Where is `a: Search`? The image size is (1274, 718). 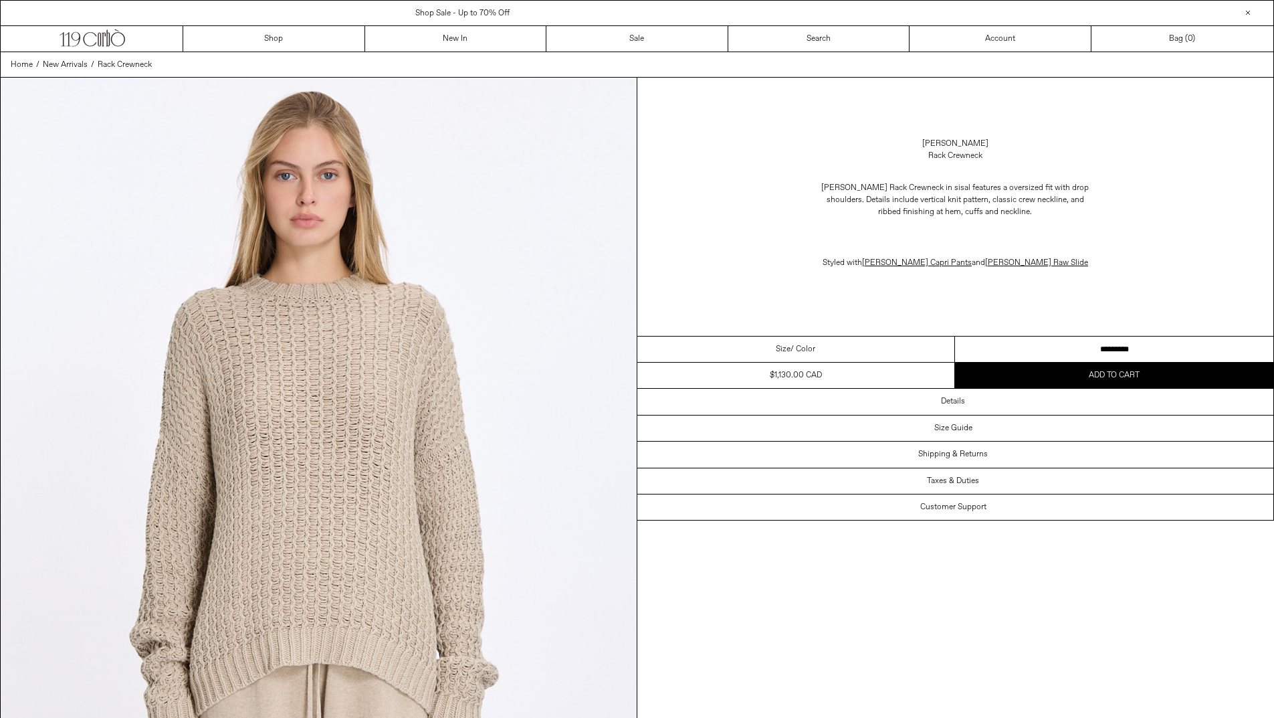 a: Search is located at coordinates (819, 39).